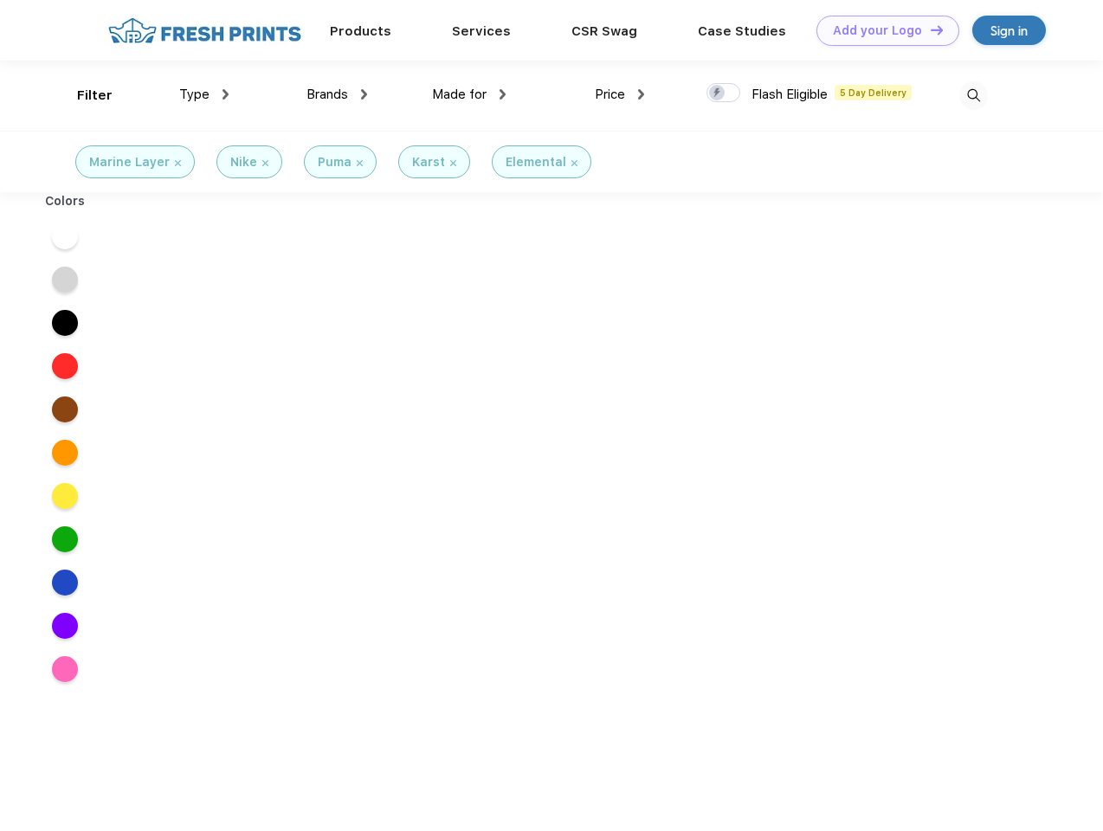 The height and width of the screenshot is (831, 1103). I want to click on div: Elemental, so click(536, 162).